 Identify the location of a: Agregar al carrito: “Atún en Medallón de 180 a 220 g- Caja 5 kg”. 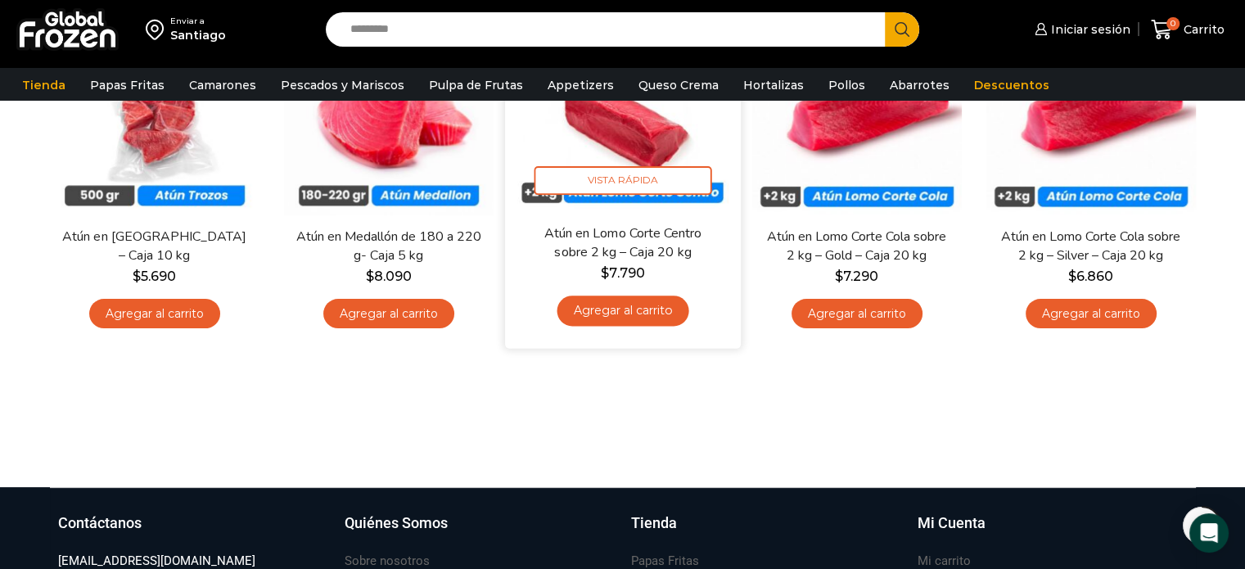
(389, 313).